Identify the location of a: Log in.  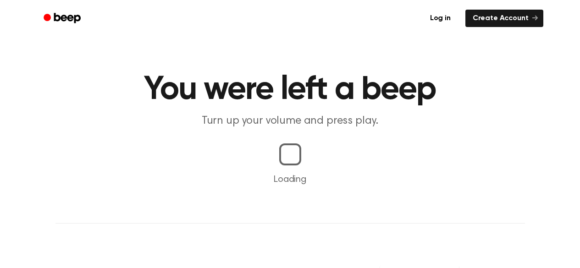
(440, 18).